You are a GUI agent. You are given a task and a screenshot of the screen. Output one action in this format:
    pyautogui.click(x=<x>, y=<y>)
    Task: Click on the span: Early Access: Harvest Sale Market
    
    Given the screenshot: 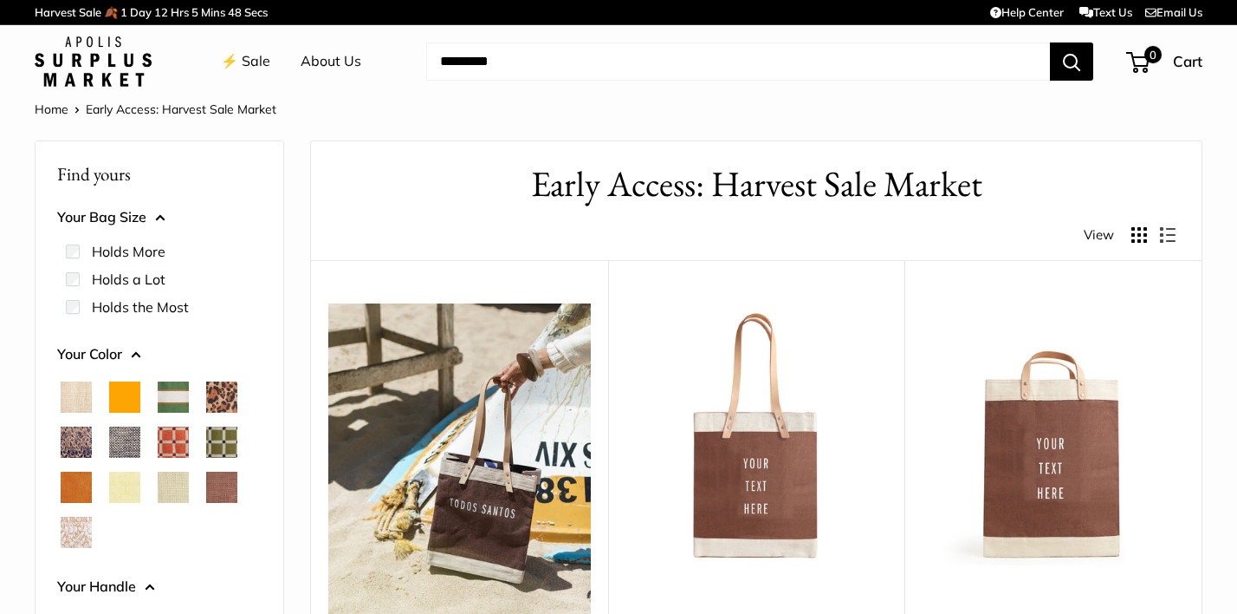 What is the action you would take?
    pyautogui.click(x=181, y=109)
    